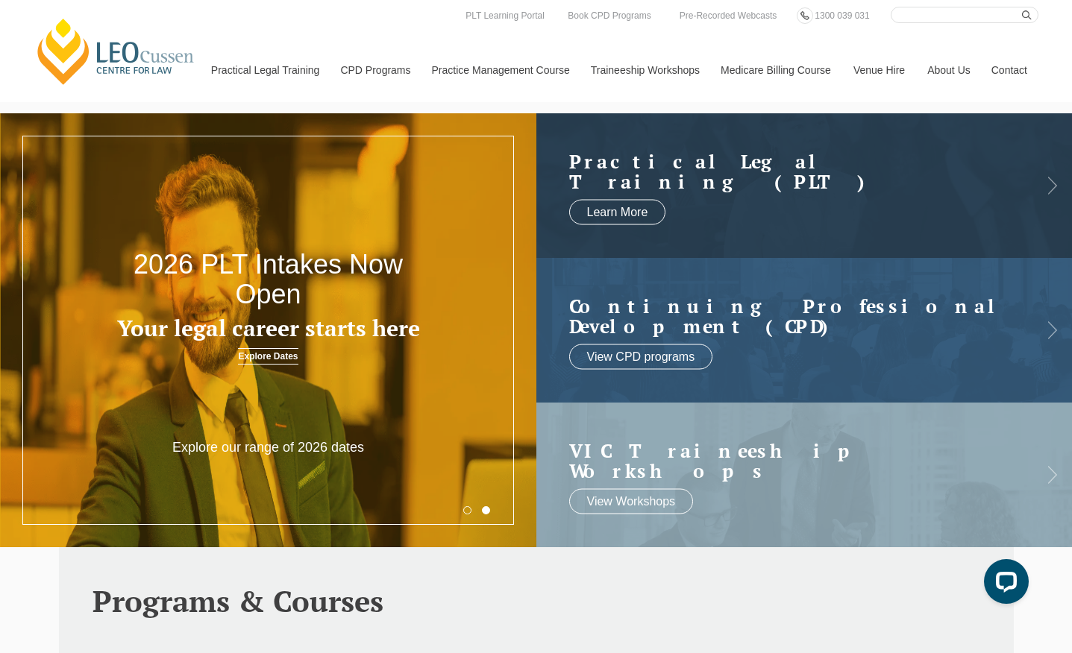 The width and height of the screenshot is (1072, 653). I want to click on a: CPD Programs, so click(374, 70).